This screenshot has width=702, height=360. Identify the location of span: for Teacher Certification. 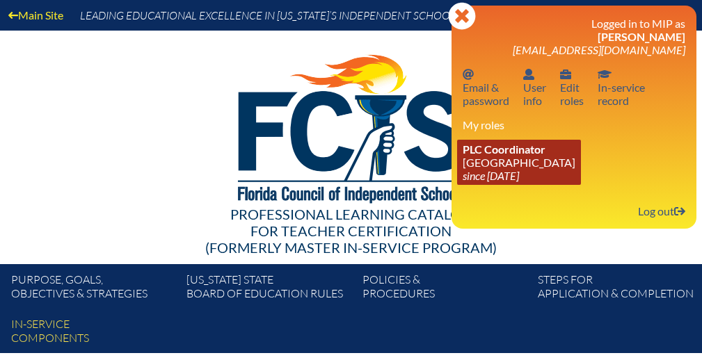
(350, 231).